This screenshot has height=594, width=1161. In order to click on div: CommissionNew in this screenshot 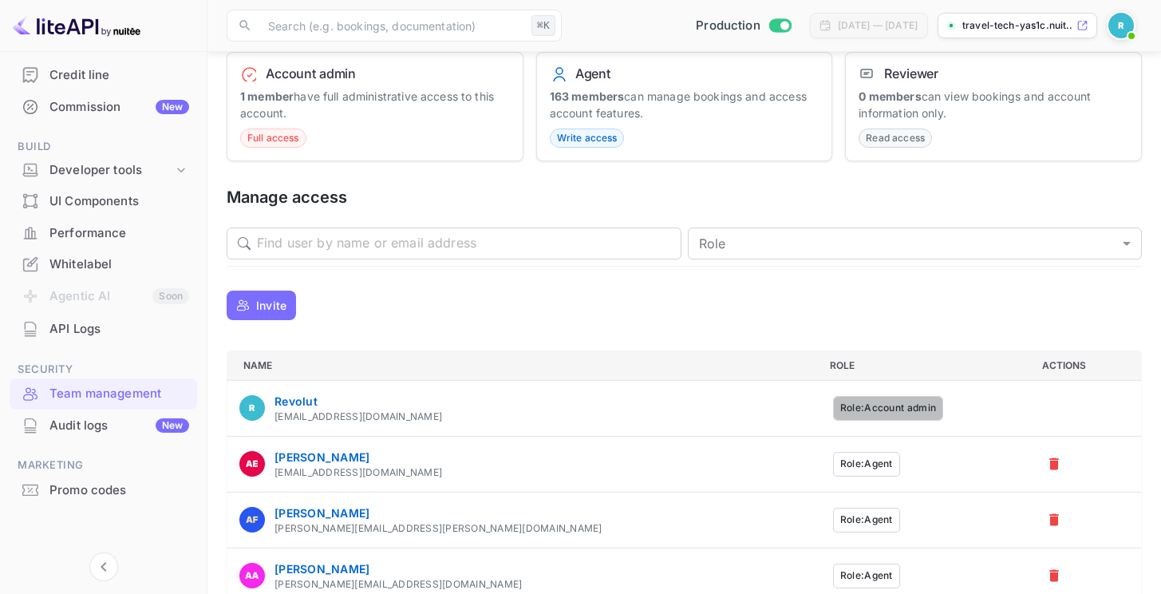, I will do `click(103, 107)`.